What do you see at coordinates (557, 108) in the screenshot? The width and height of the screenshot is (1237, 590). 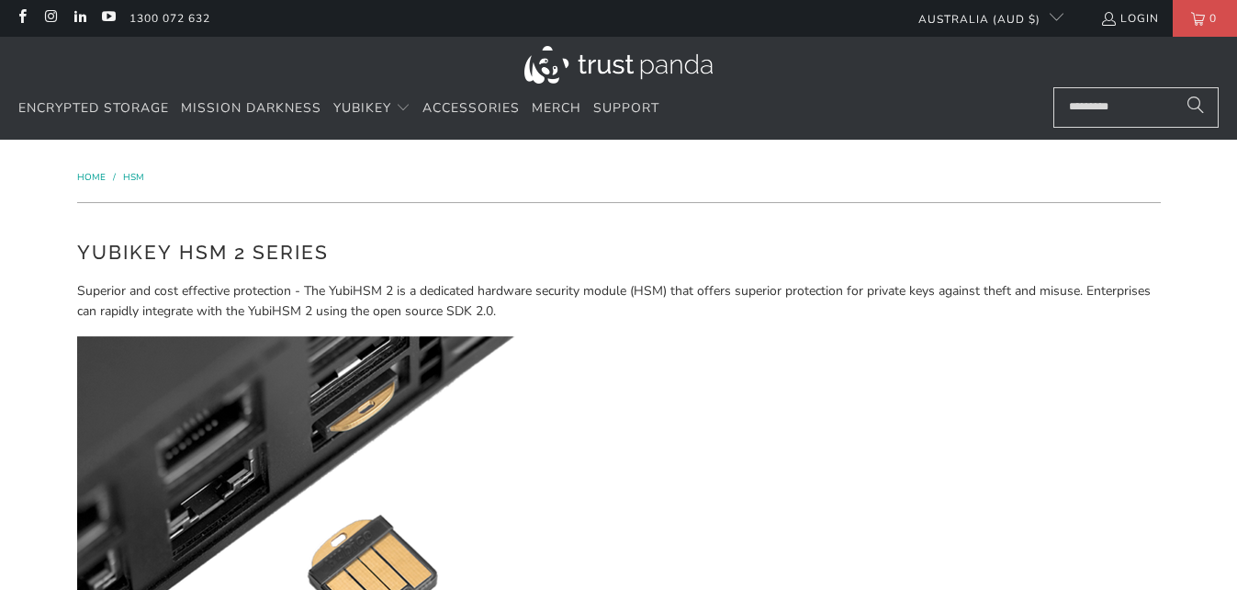 I see `a: Merch` at bounding box center [557, 108].